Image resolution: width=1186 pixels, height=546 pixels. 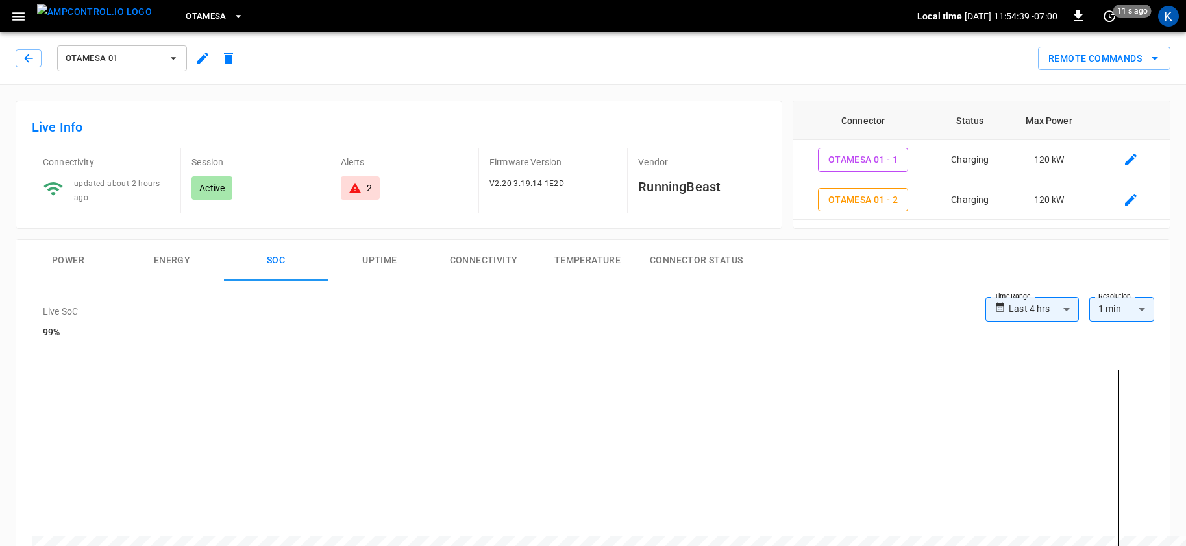 I want to click on button: Uptime, so click(x=380, y=261).